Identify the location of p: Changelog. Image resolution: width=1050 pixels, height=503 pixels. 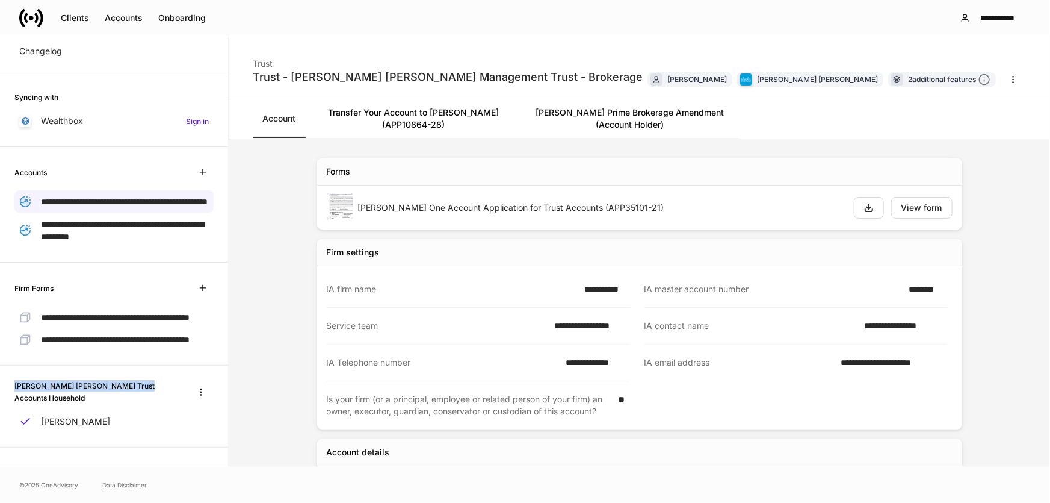
(40, 51).